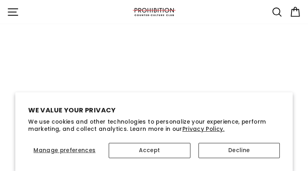 The image size is (308, 171). What do you see at coordinates (154, 12) in the screenshot?
I see `img: PROHIBITION COUNTER-CULTURE CLUB` at bounding box center [154, 12].